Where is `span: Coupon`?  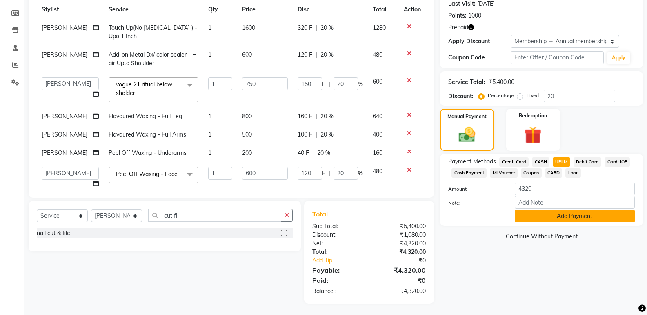
span: Coupon is located at coordinates (531, 173).